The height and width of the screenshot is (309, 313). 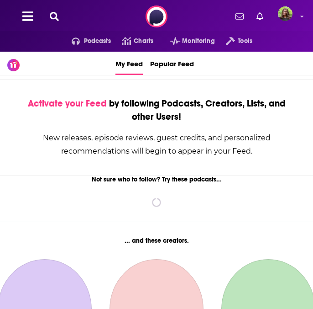 What do you see at coordinates (172, 63) in the screenshot?
I see `a: Popular Feed` at bounding box center [172, 63].